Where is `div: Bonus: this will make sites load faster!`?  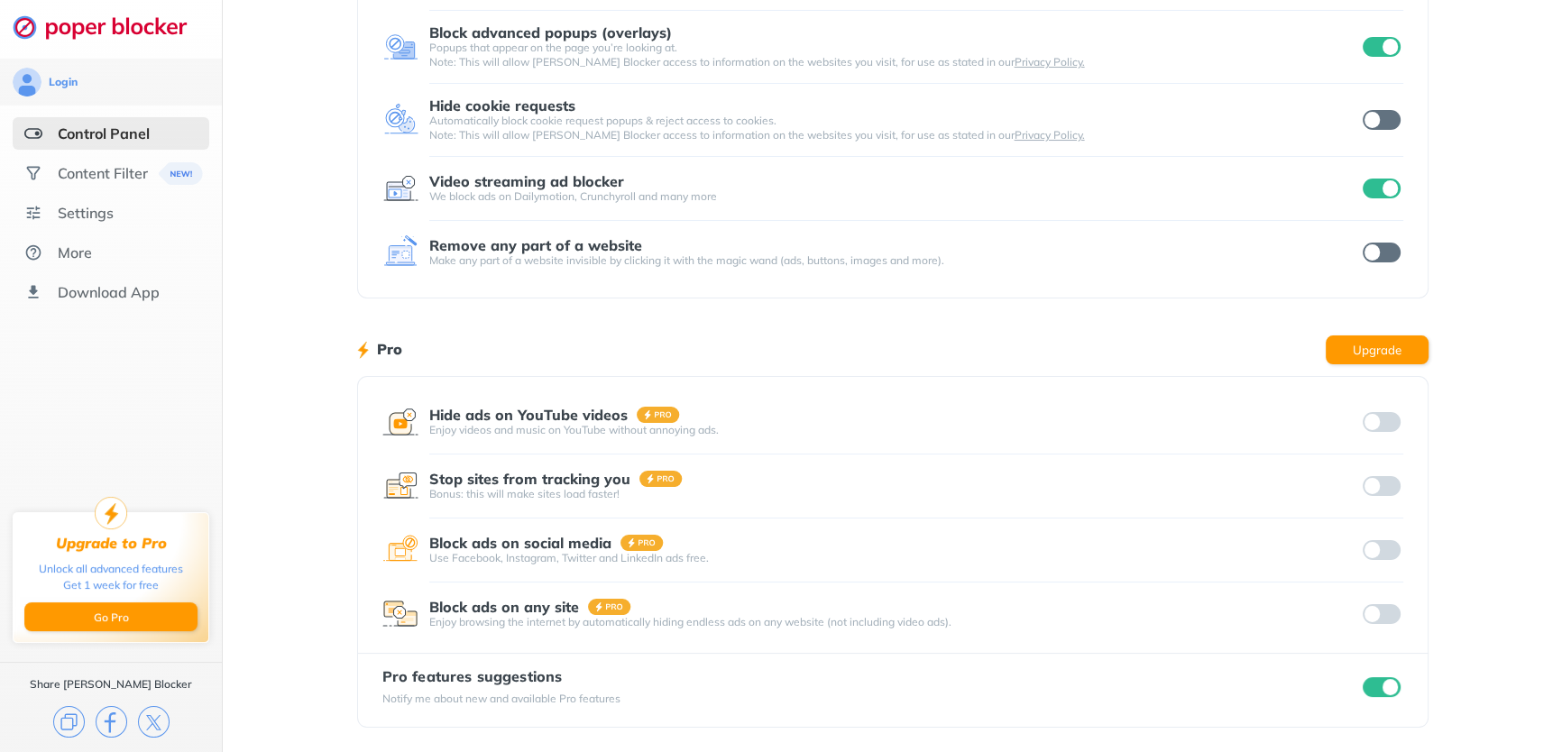
div: Bonus: this will make sites load faster! is located at coordinates (894, 494).